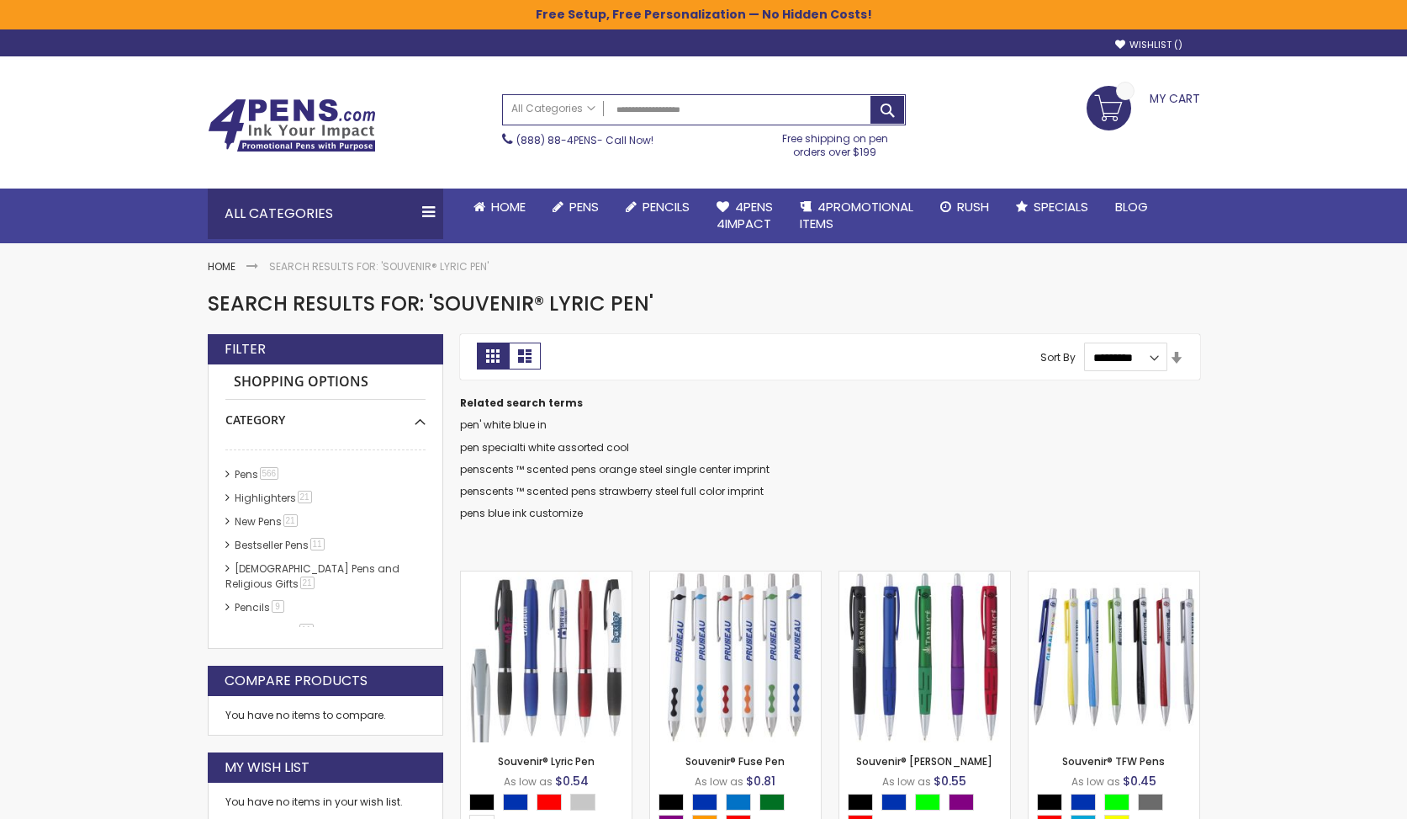  Describe the element at coordinates (269, 473) in the screenshot. I see `span: 566` at that location.